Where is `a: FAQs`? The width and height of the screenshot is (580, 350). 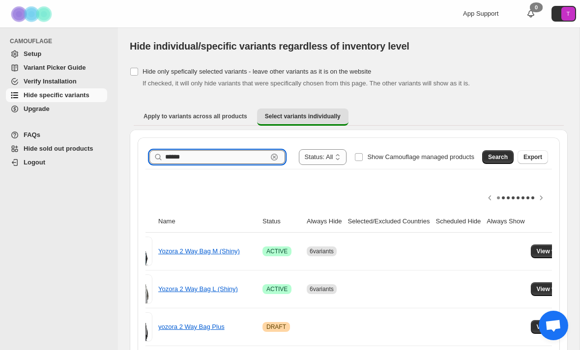 a: FAQs is located at coordinates (56, 135).